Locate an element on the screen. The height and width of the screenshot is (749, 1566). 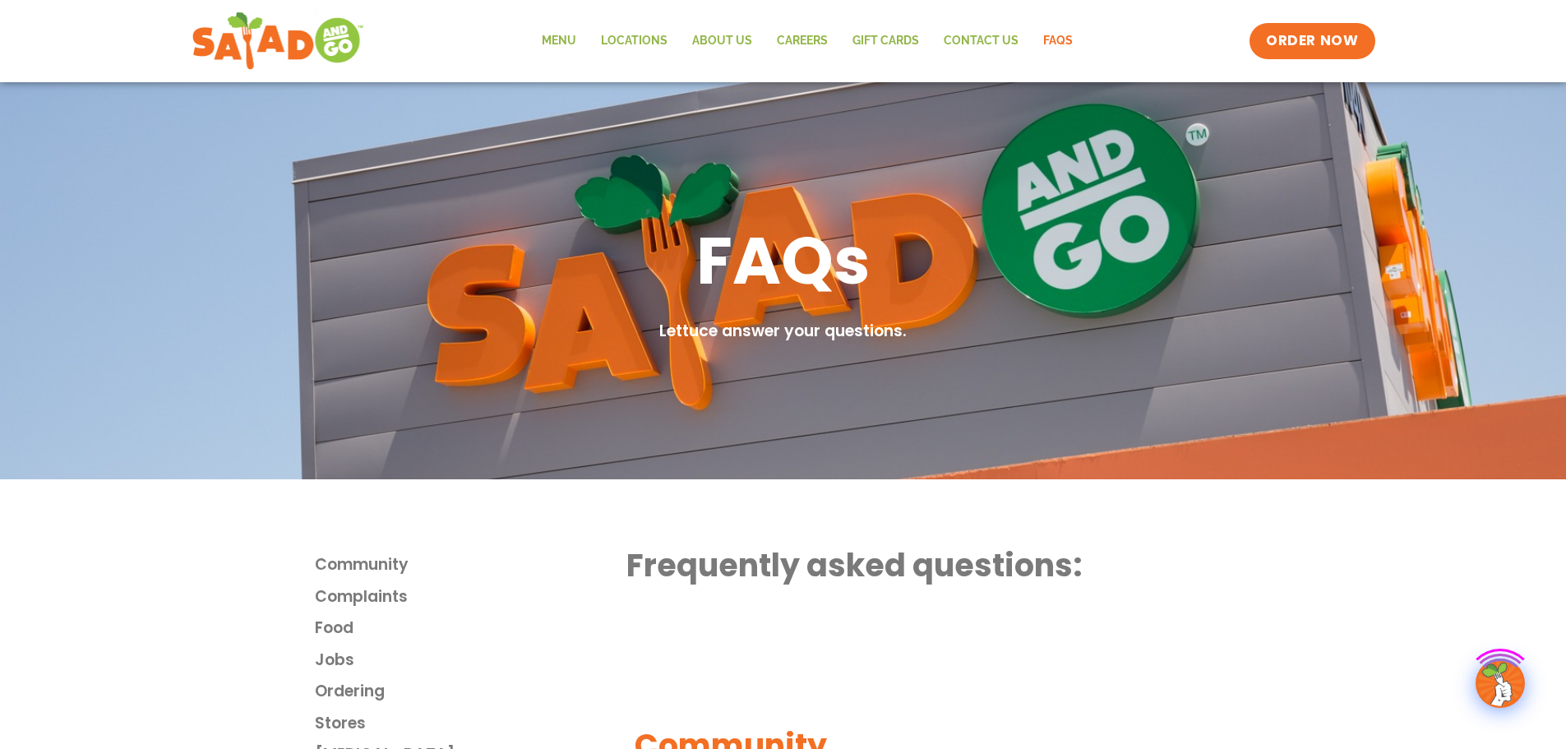
a: Stores is located at coordinates (471, 724).